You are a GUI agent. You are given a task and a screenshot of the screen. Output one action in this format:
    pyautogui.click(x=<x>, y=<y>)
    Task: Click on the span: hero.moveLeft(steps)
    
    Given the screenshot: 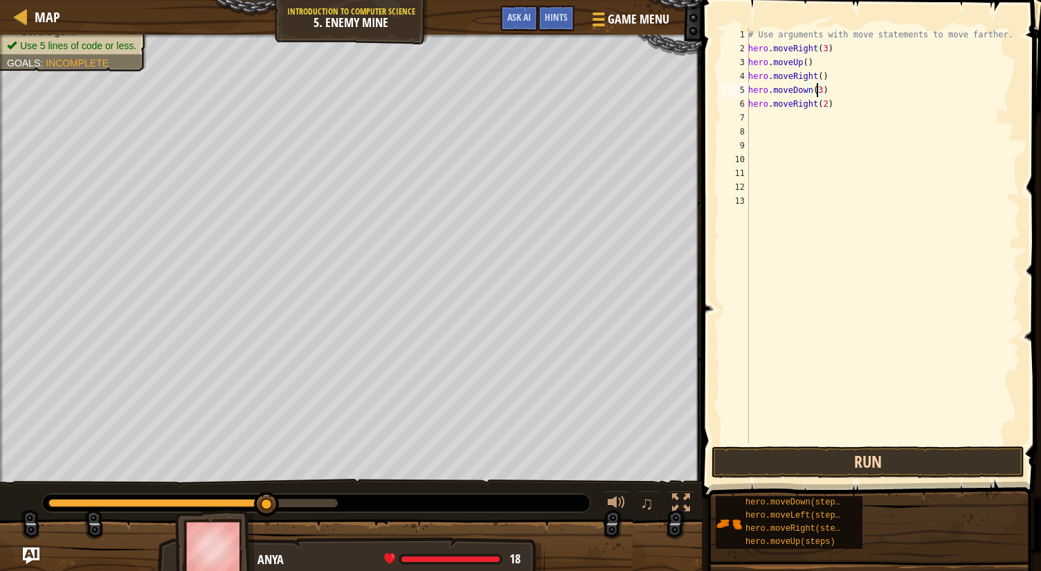 What is the action you would take?
    pyautogui.click(x=796, y=515)
    